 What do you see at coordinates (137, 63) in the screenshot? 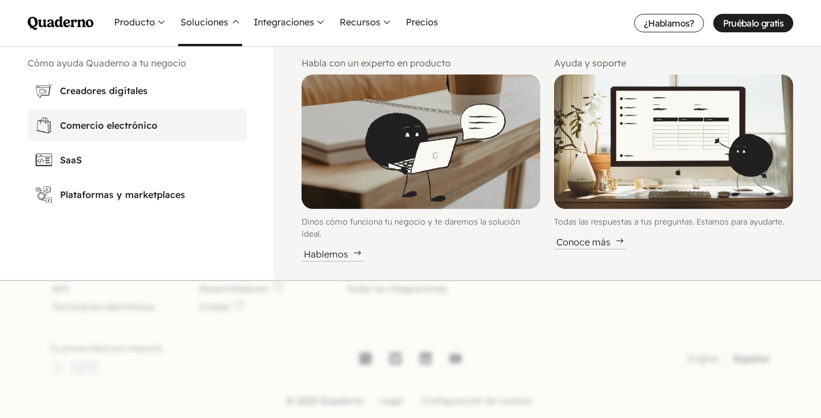
I see `h2: Cómo ayuda Quaderno a tu negocio` at bounding box center [137, 63].